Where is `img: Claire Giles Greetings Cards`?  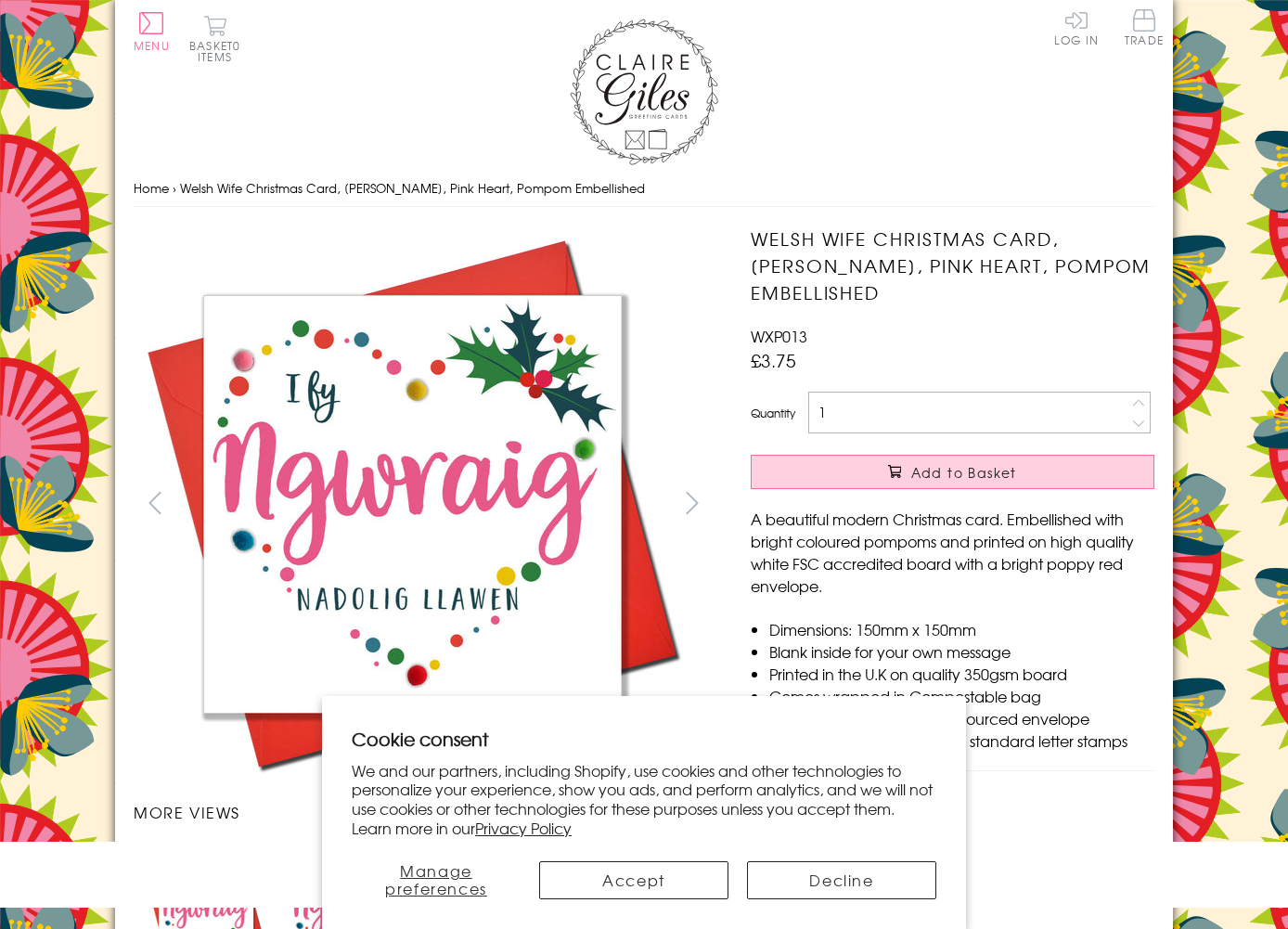 img: Claire Giles Greetings Cards is located at coordinates (644, 92).